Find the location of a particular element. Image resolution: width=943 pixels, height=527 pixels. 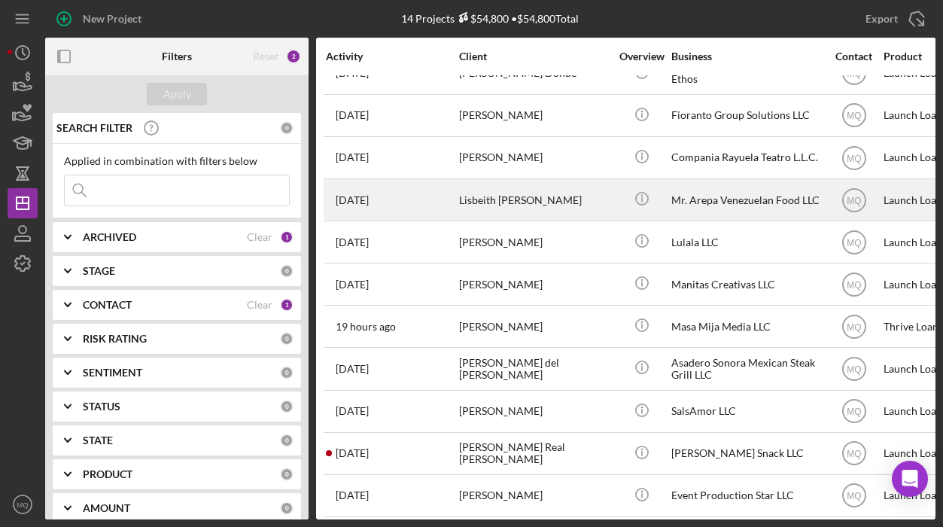

div: Fioranto Group Solutions LLC is located at coordinates (747, 115).